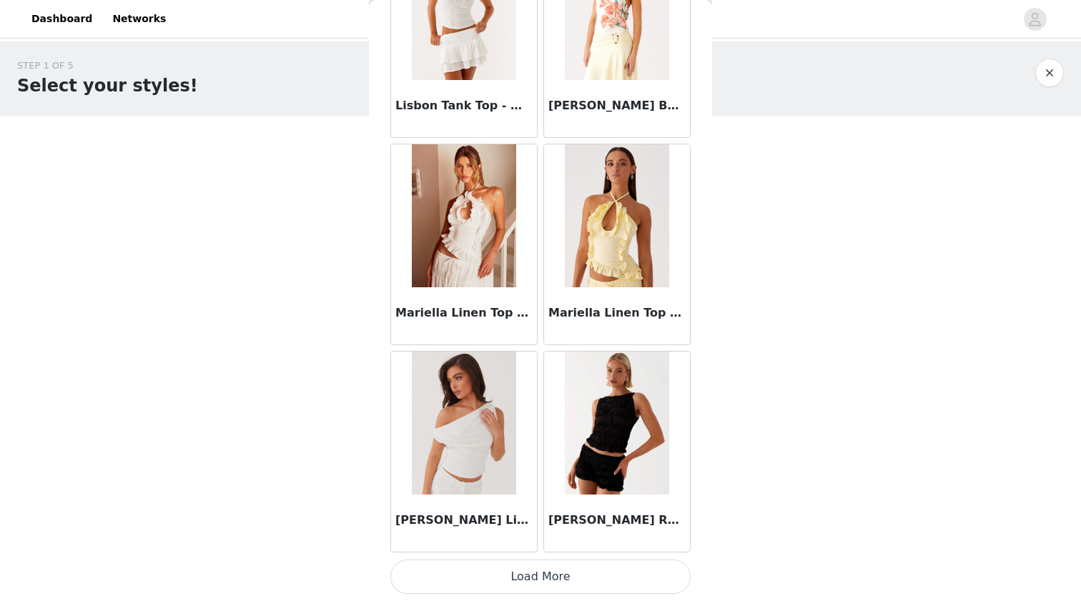 The height and width of the screenshot is (601, 1081). What do you see at coordinates (616, 423) in the screenshot?
I see `img: Messina Ruched Tank Top - Black` at bounding box center [616, 423].